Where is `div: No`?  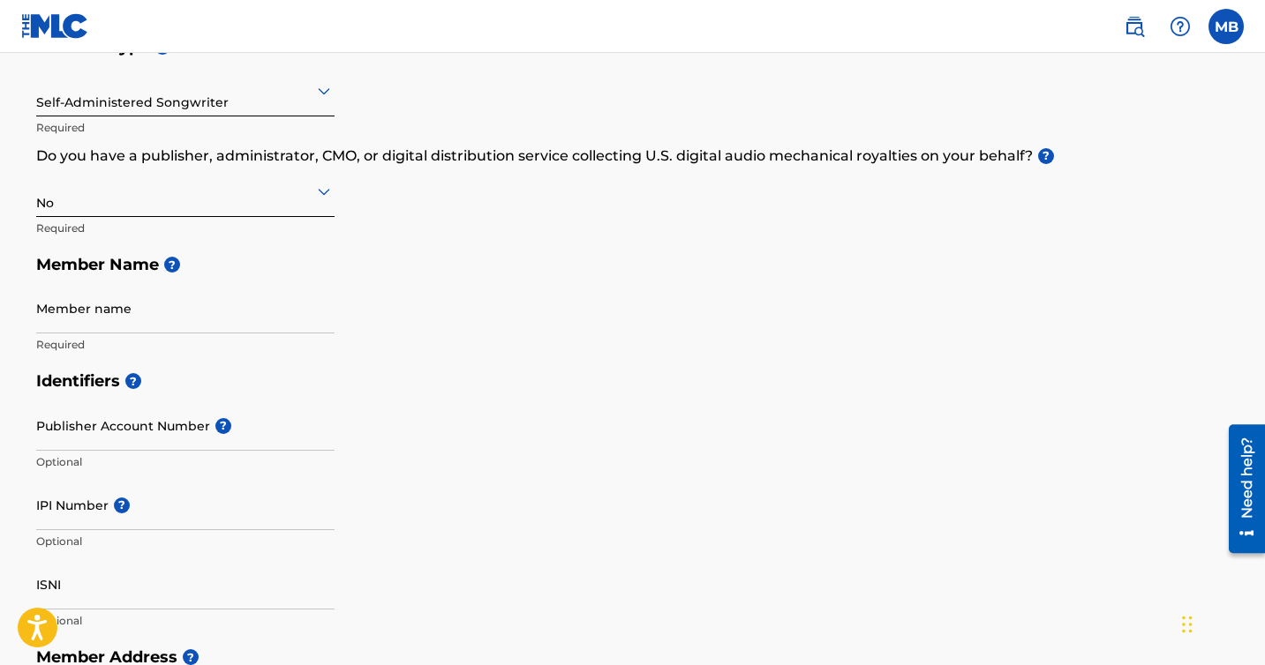 div: No is located at coordinates (185, 191).